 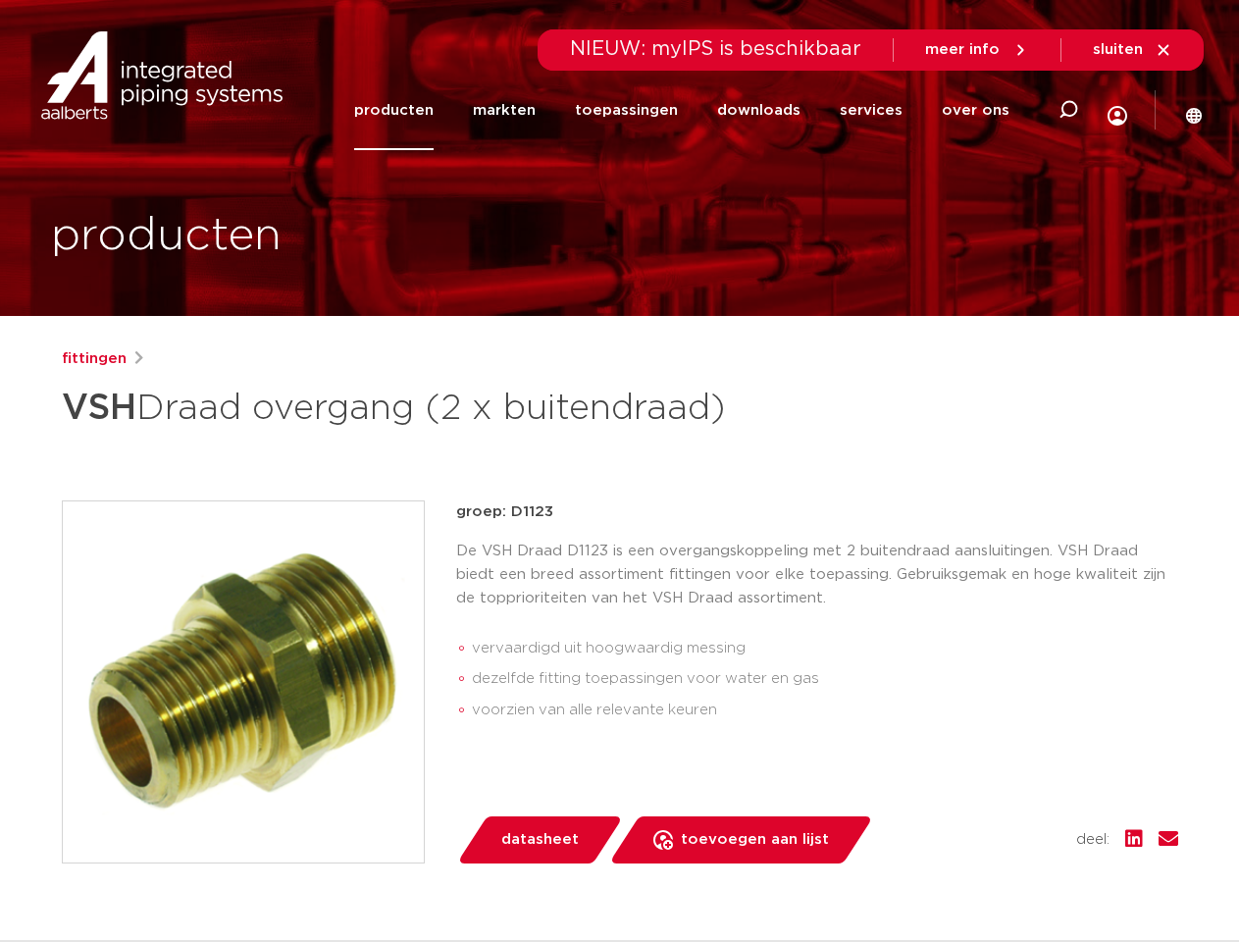 What do you see at coordinates (99, 408) in the screenshot?
I see `strong: VSH` at bounding box center [99, 408].